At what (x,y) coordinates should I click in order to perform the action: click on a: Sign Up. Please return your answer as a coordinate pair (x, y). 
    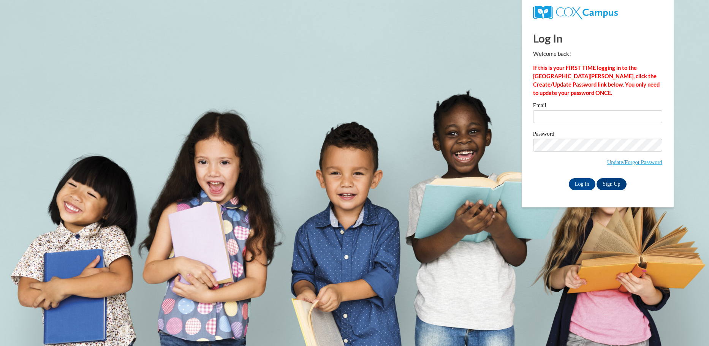
    Looking at the image, I should click on (612, 184).